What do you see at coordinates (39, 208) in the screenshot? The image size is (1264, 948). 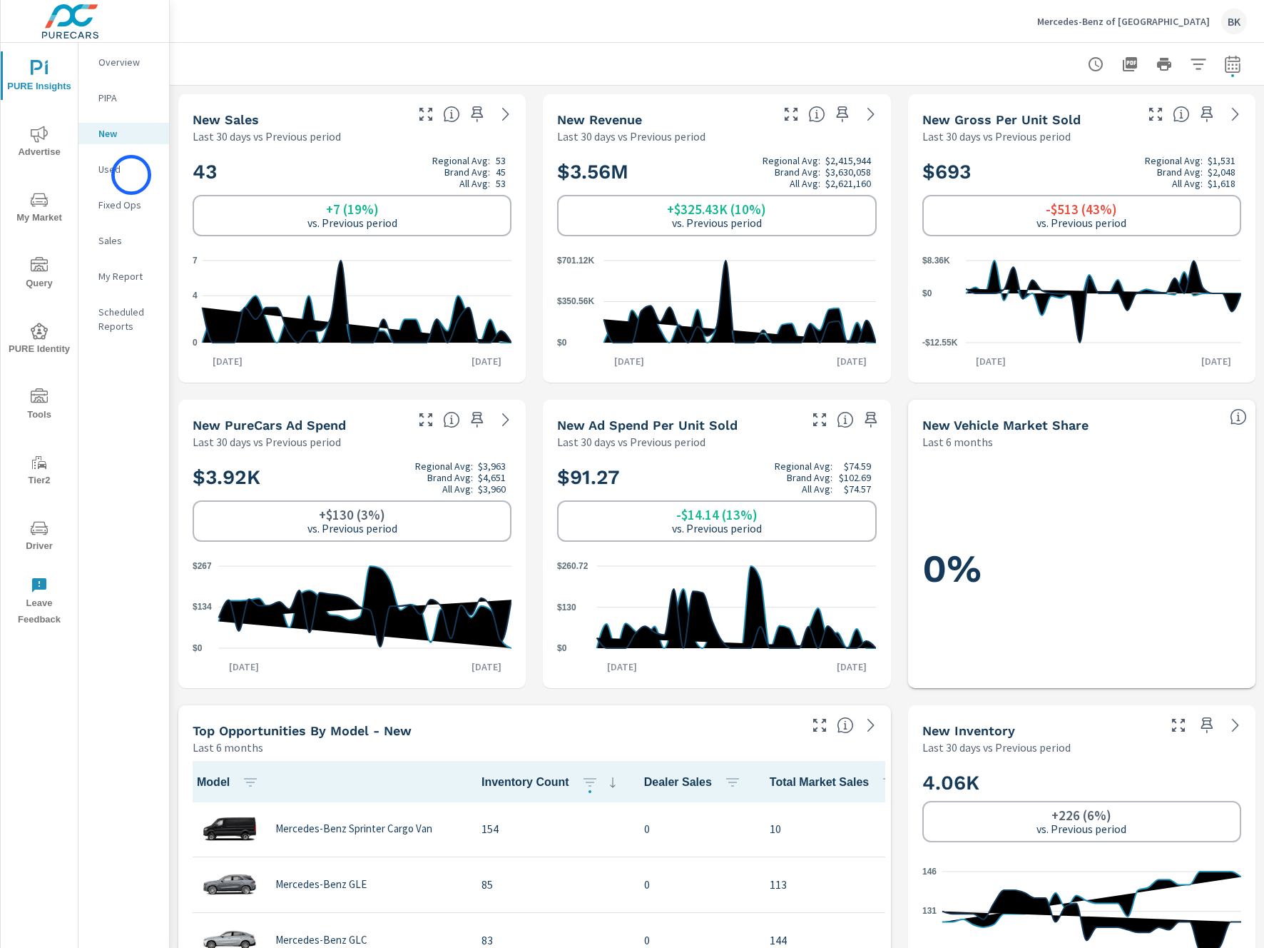 I see `span: My Market` at bounding box center [39, 208].